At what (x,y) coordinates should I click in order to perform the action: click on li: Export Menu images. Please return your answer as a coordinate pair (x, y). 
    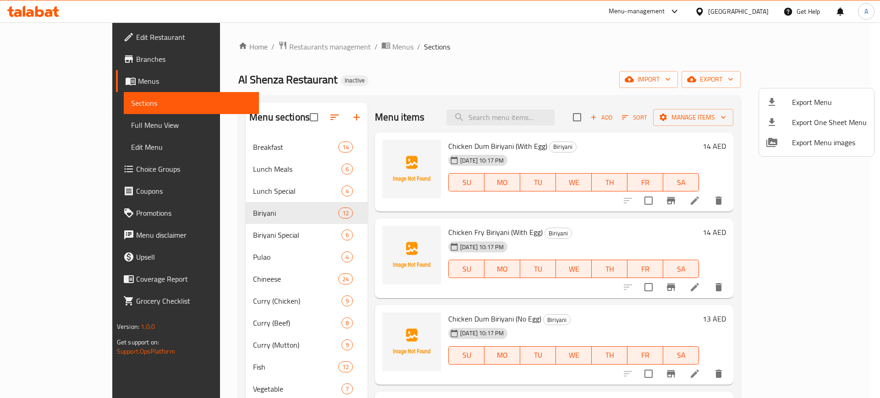
    Looking at the image, I should click on (817, 143).